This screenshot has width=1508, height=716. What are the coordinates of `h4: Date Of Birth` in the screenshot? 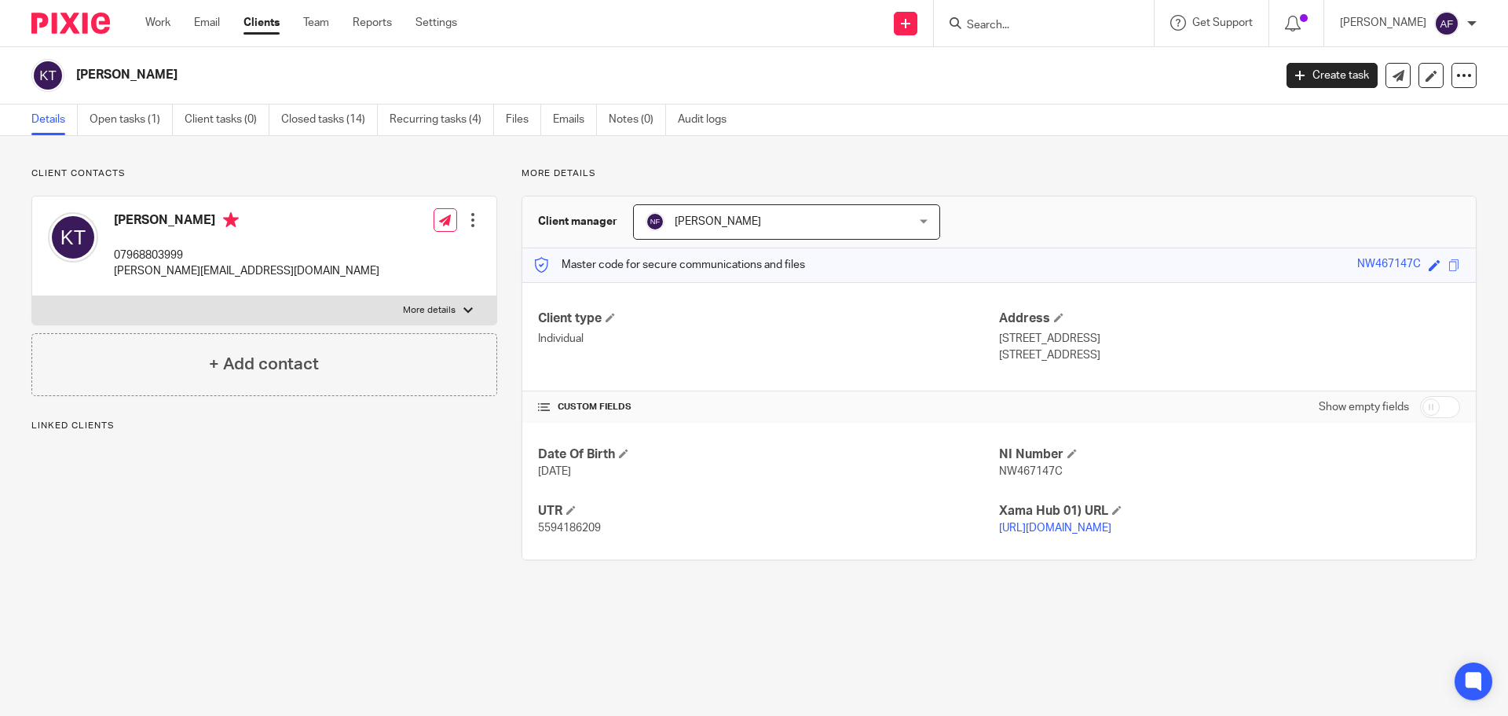 It's located at (768, 454).